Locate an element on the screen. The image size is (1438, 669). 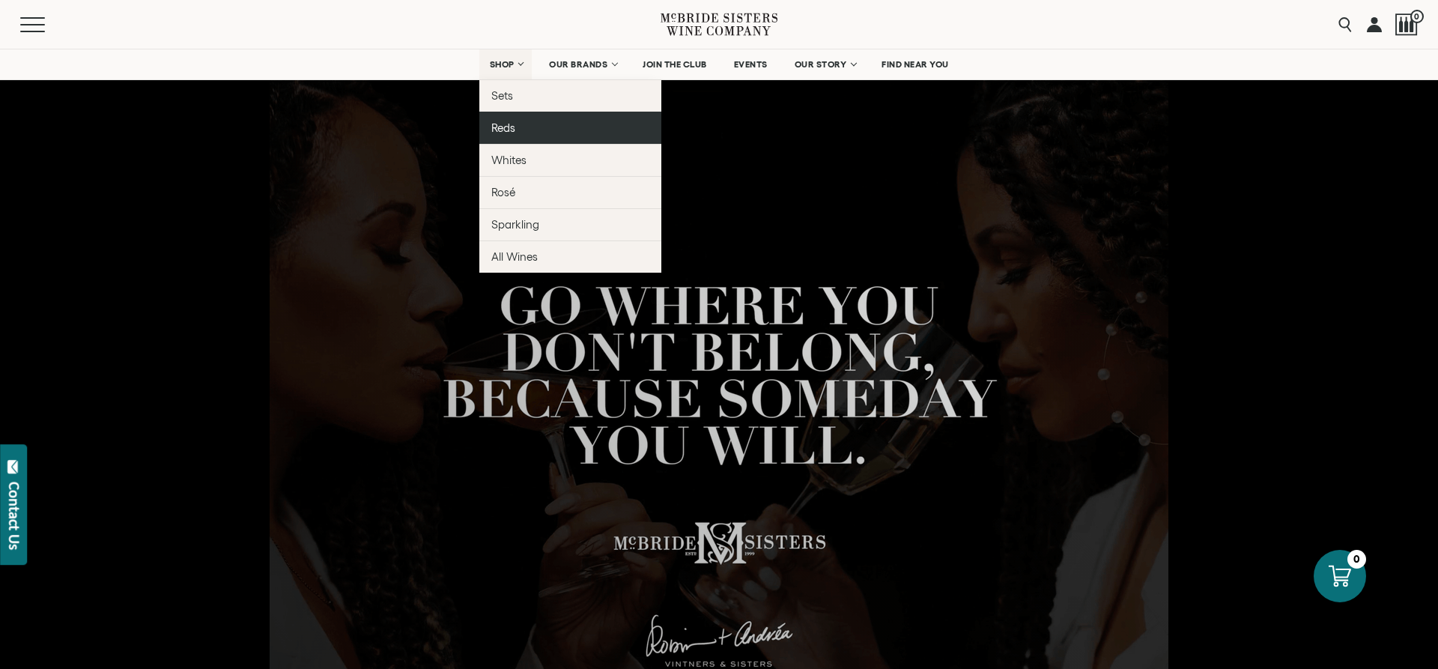
div: Contact Us is located at coordinates (14, 515).